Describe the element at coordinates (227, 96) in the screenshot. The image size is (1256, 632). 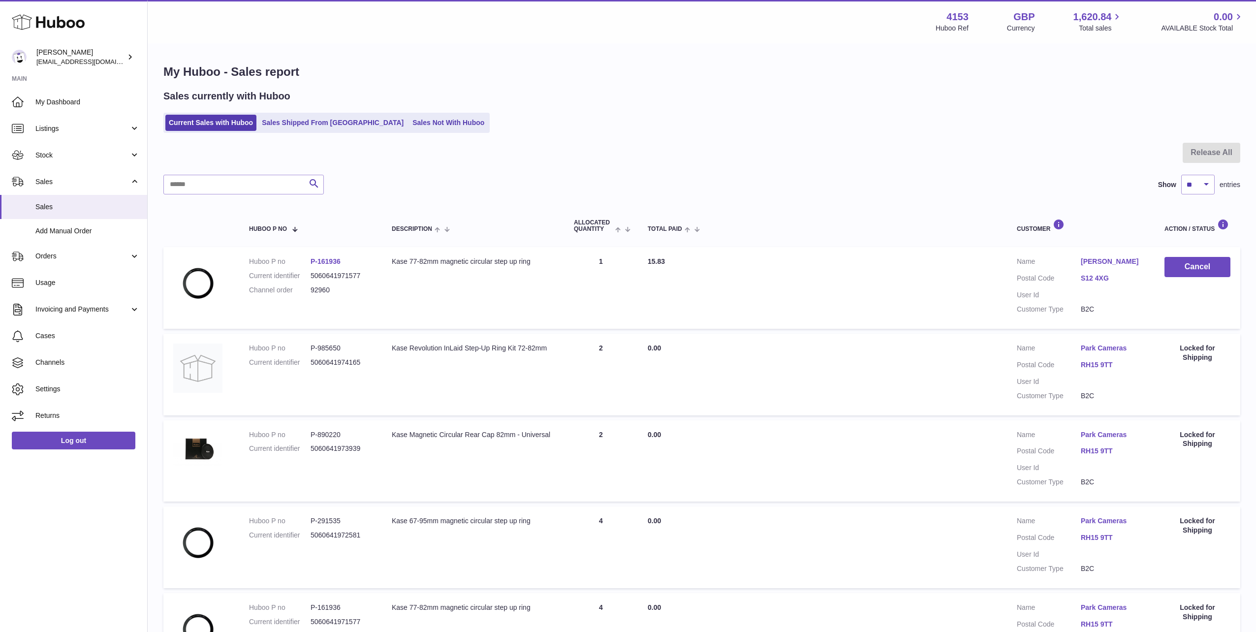
I see `h2: Sales currently with Huboo` at that location.